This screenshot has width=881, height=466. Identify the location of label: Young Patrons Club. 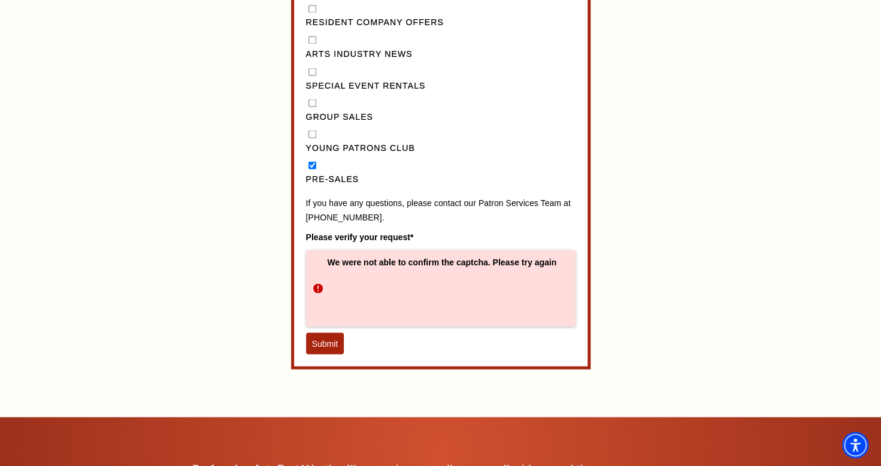
(441, 148).